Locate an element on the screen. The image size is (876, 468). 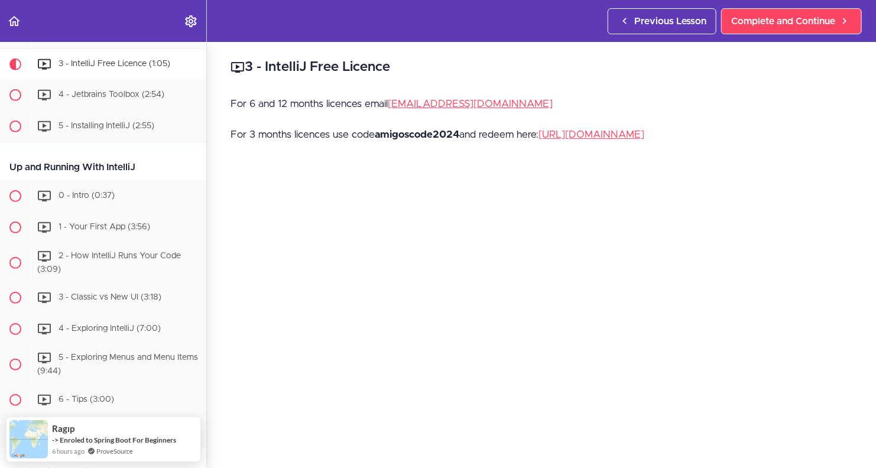
span: 4 - Exploring IntelliJ (7:00) is located at coordinates (109, 329).